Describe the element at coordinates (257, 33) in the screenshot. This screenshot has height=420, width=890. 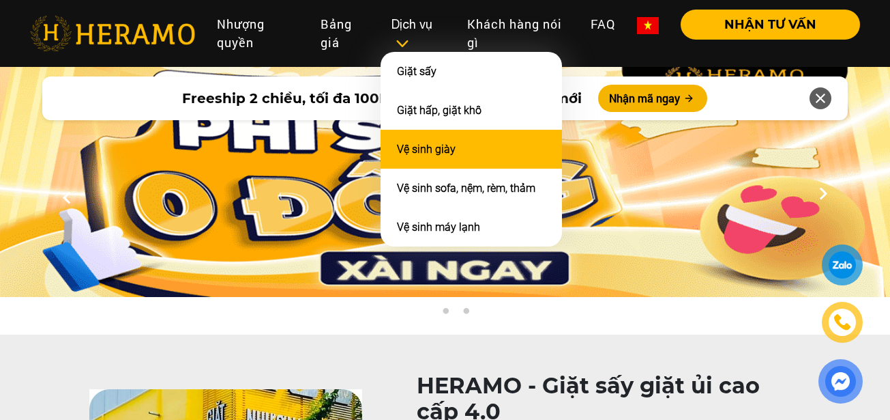
I see `a: Nhượng quyền` at that location.